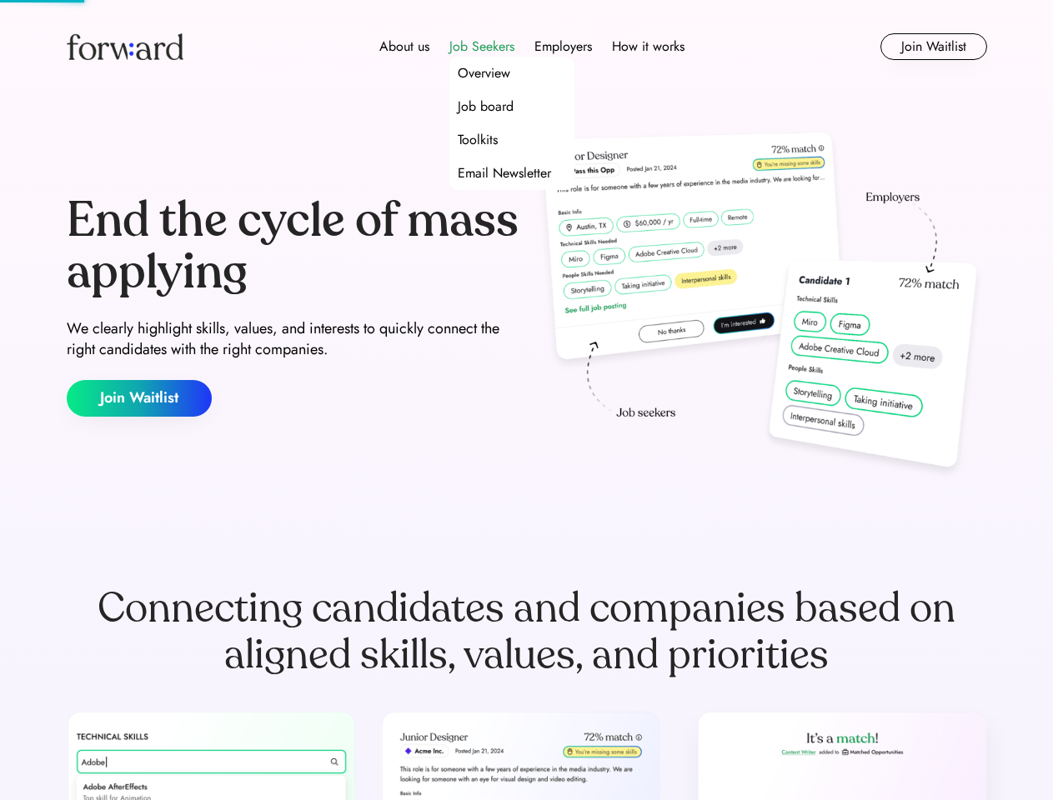 This screenshot has width=1053, height=800. I want to click on img: hero-image.png, so click(760, 306).